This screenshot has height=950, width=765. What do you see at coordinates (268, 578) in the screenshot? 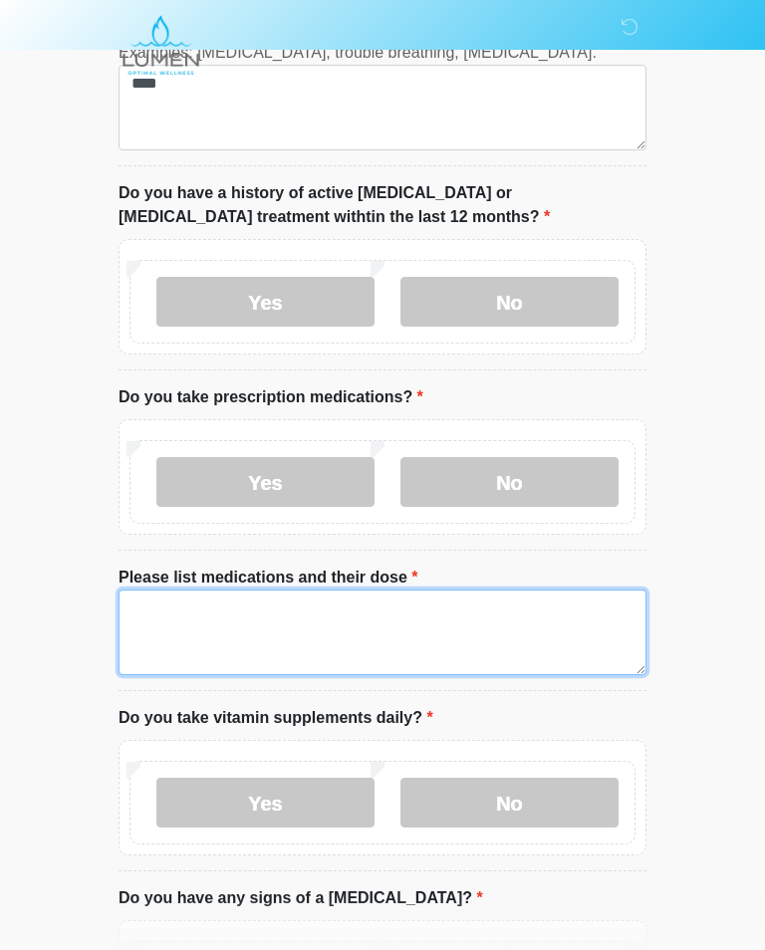
I see `label: Please list medications and their dose` at bounding box center [268, 578].